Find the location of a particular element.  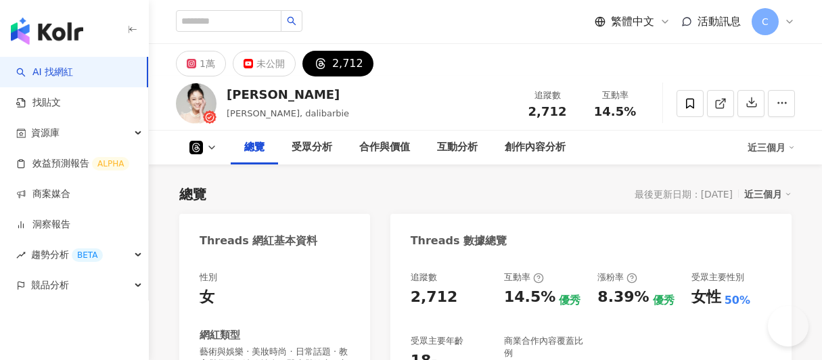

a: 找貼文 is located at coordinates (39, 103).